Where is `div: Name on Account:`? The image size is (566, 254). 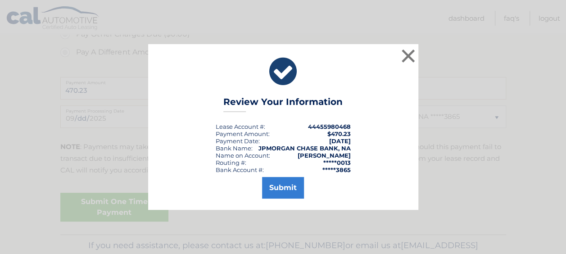
div: Name on Account: is located at coordinates (243, 155).